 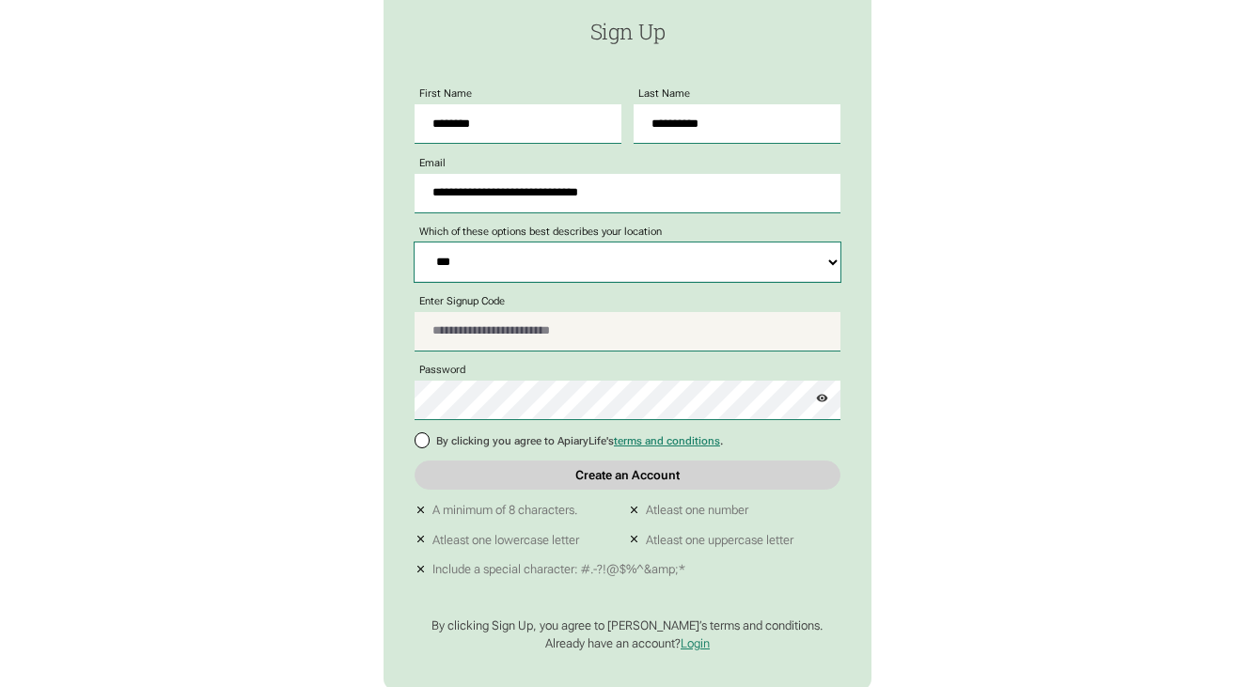 What do you see at coordinates (734, 509) in the screenshot?
I see `li: Atleast one number` at bounding box center [734, 509].